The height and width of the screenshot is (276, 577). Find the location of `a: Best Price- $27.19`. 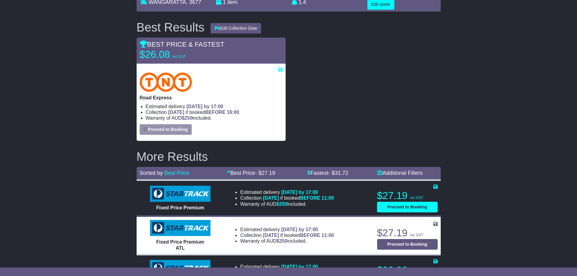

a: Best Price- $27.19 is located at coordinates (251, 173).